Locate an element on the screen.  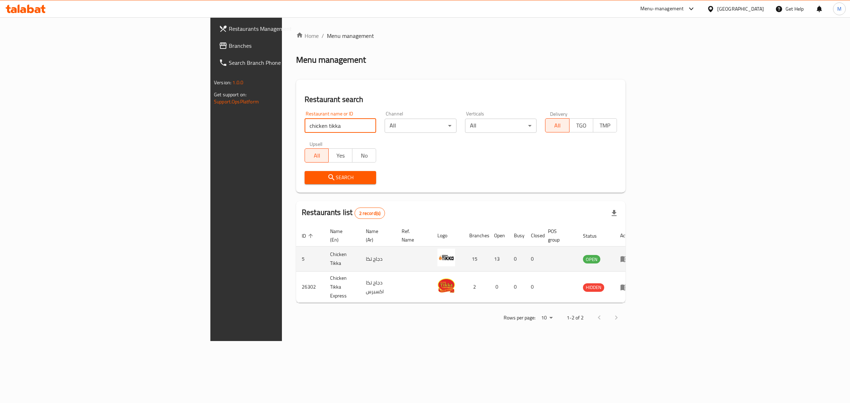
span: Restaurants Management is located at coordinates (288, 29).